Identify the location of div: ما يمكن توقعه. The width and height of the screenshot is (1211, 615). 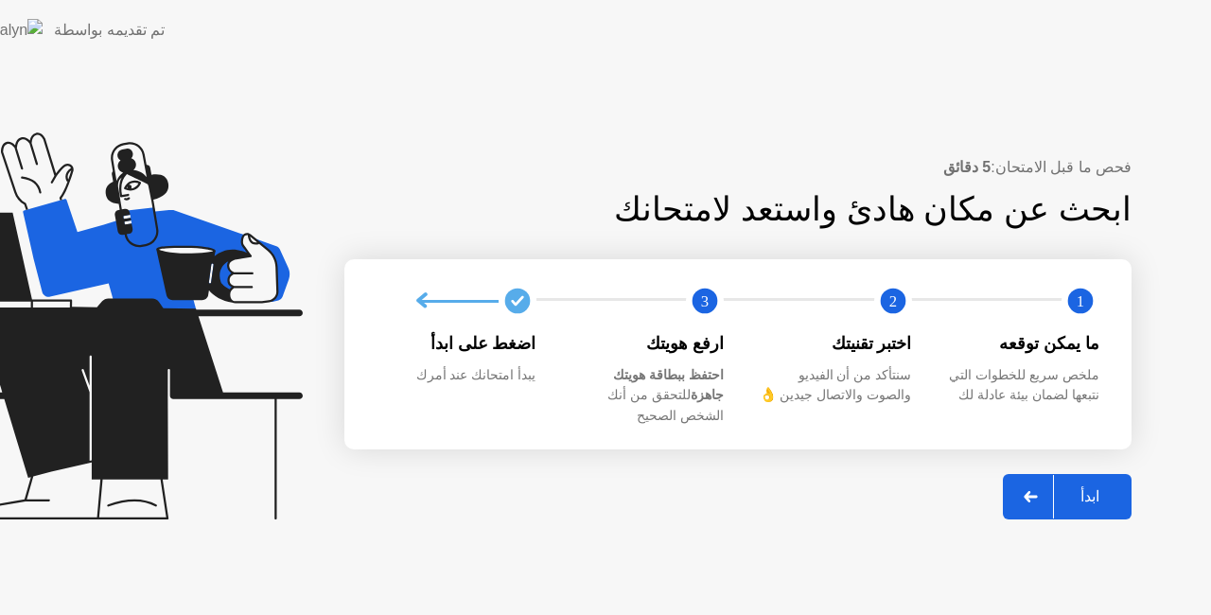
(1021, 344).